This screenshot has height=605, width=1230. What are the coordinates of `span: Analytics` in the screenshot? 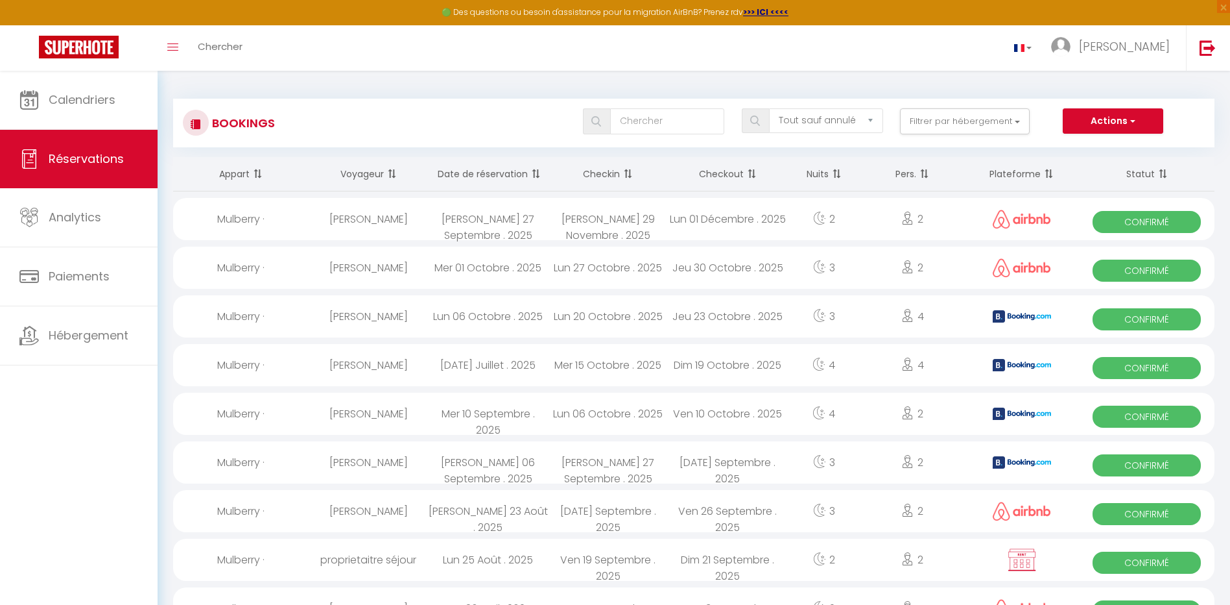 It's located at (75, 217).